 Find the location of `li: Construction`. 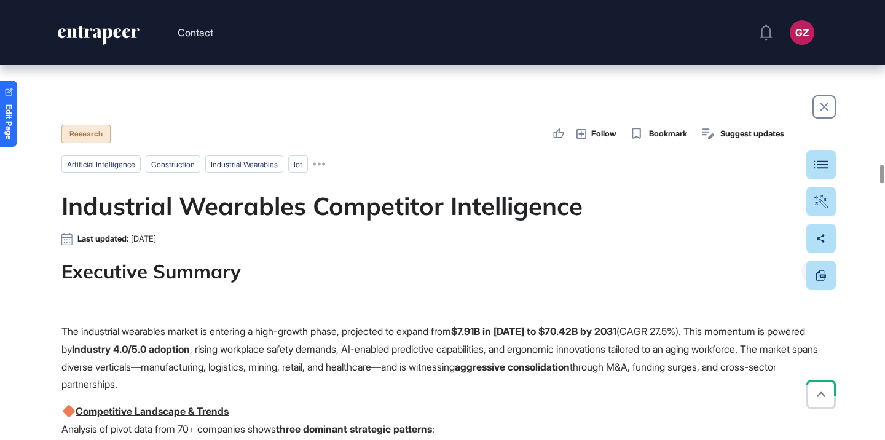

li: Construction is located at coordinates (173, 164).